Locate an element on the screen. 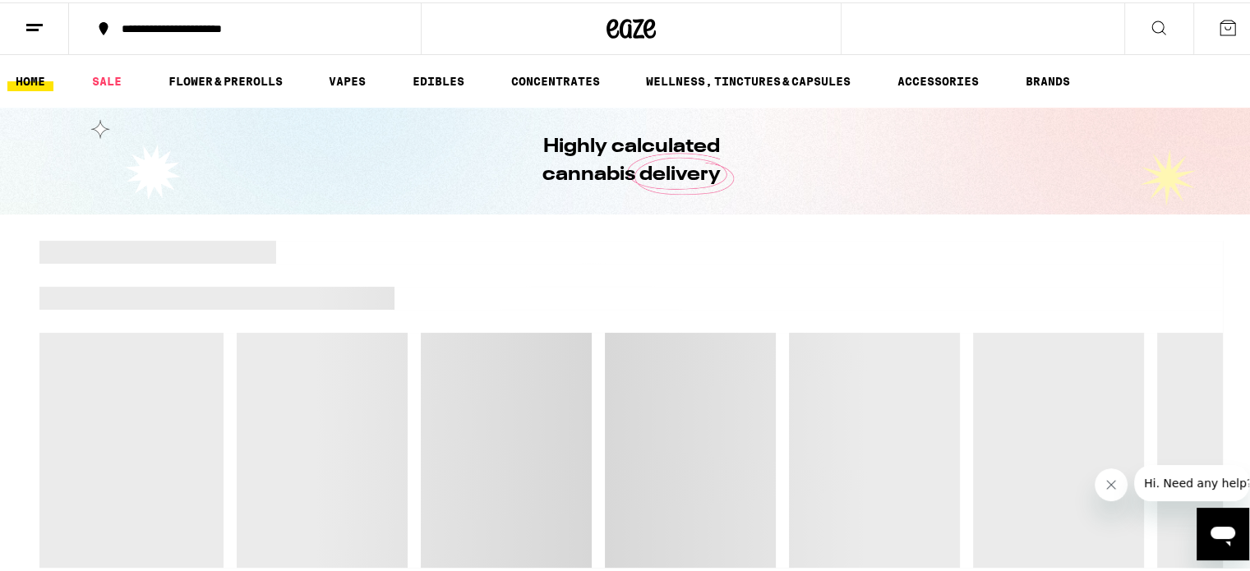 Image resolution: width=1250 pixels, height=571 pixels. a: CONCENTRATES is located at coordinates (555, 79).